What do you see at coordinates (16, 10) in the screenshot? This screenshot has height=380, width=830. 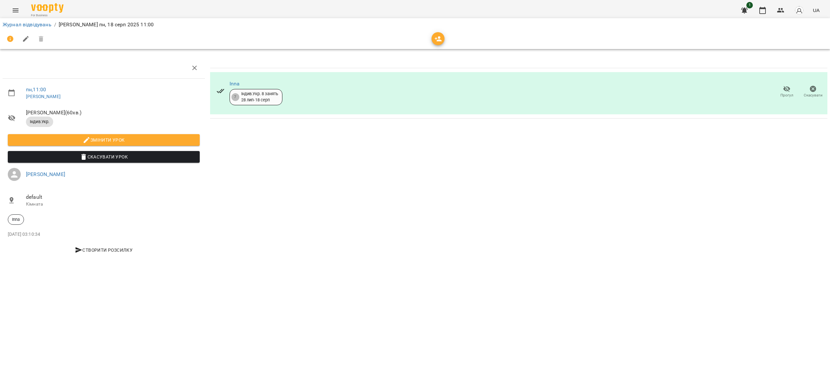 I see `button: Menu` at bounding box center [16, 10].